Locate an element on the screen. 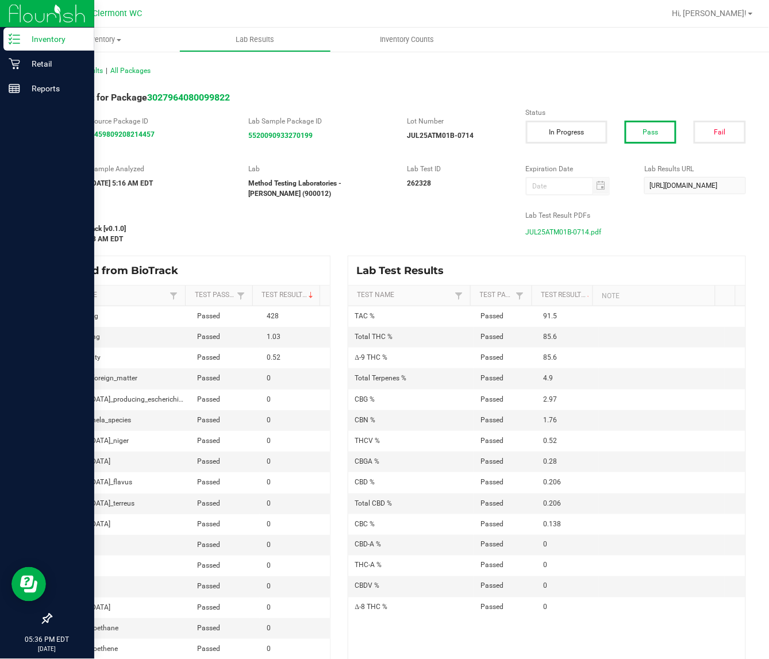 The image size is (769, 659). span: Lab Result for Package is located at coordinates (140, 97).